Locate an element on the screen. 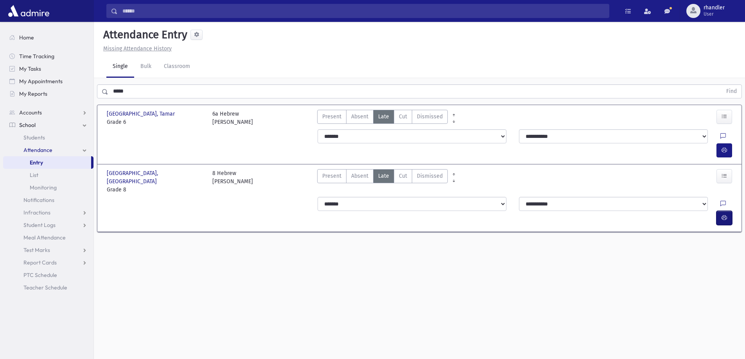 This screenshot has width=745, height=359. a: Time Tracking is located at coordinates (48, 56).